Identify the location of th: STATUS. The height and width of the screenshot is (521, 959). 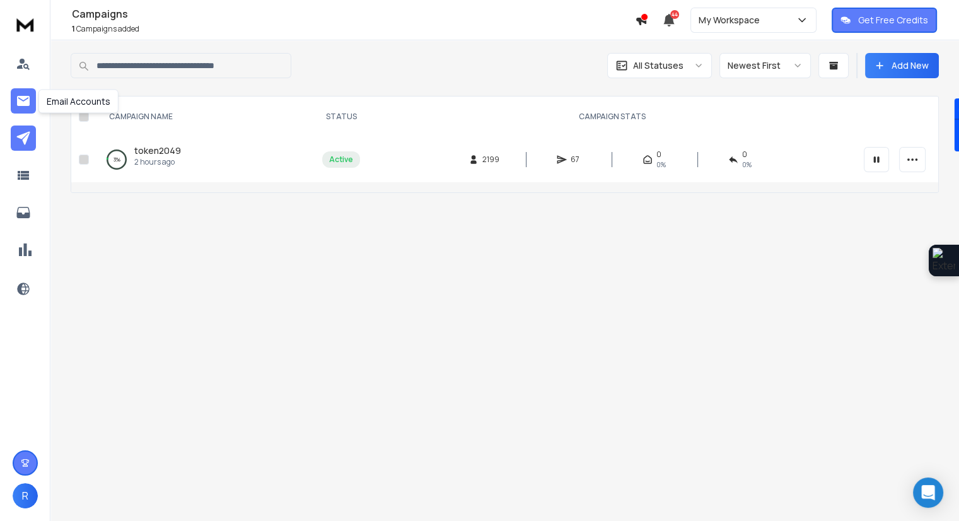
(341, 117).